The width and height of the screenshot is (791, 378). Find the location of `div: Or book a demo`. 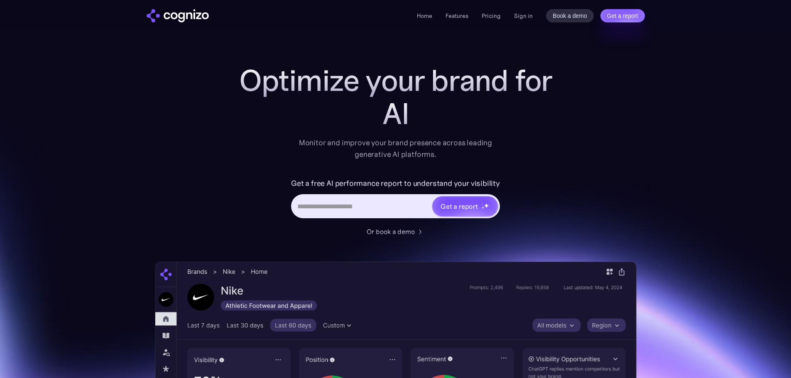

div: Or book a demo is located at coordinates (391, 232).